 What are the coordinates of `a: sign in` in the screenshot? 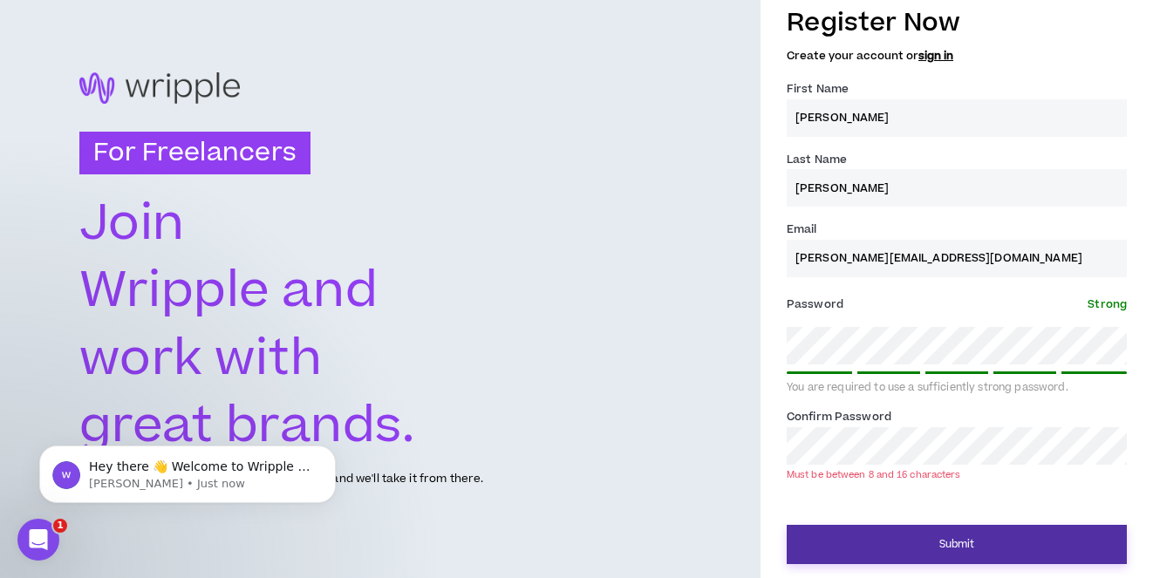 It's located at (936, 56).